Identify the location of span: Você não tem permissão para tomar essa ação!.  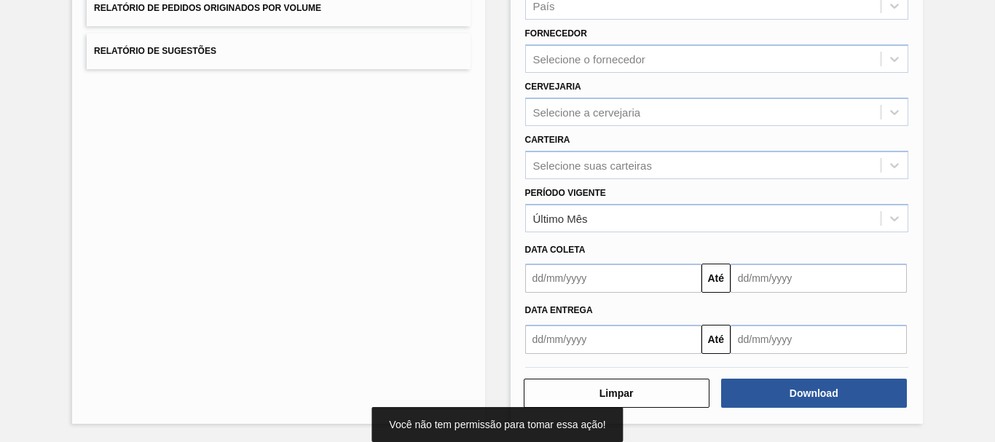
(497, 425).